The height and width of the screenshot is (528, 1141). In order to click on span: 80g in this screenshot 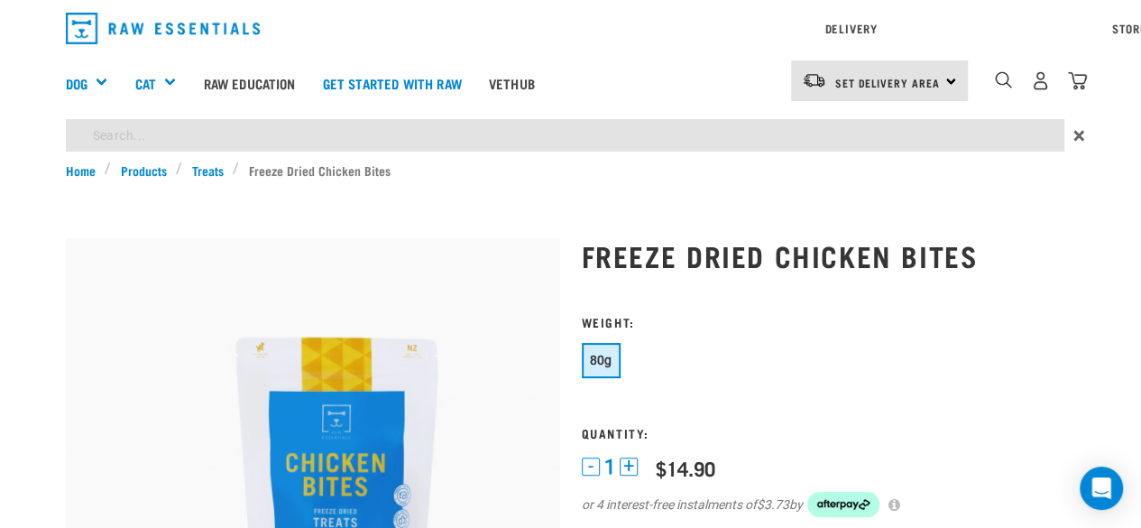, I will do `click(601, 360)`.